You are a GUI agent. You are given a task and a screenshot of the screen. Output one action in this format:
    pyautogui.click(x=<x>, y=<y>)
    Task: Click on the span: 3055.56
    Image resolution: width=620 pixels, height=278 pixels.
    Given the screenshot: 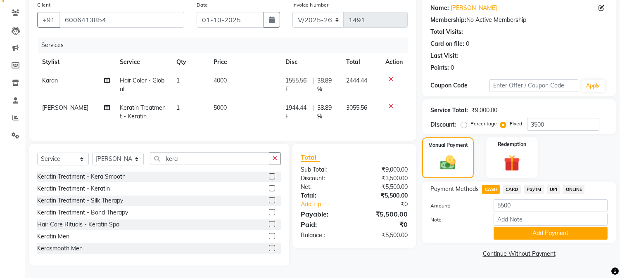 What is the action you would take?
    pyautogui.click(x=356, y=108)
    